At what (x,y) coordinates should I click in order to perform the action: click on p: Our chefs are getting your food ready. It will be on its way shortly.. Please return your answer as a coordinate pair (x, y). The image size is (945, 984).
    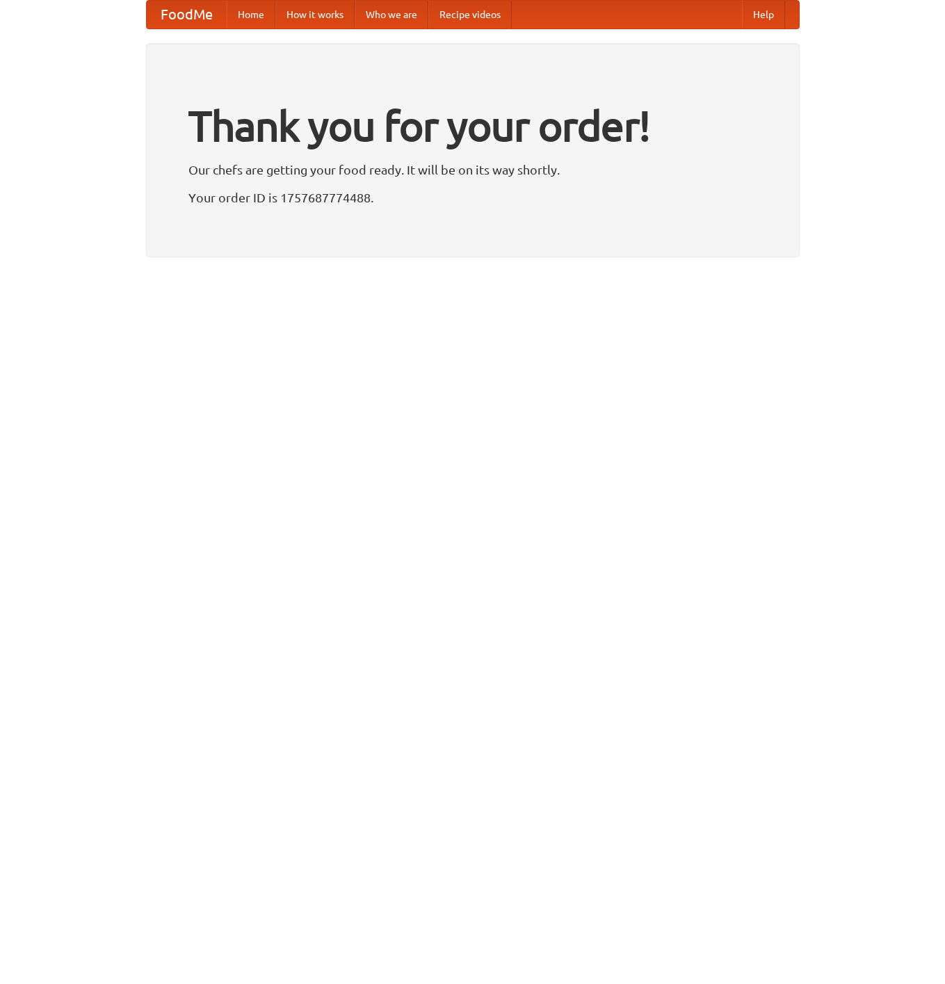
    Looking at the image, I should click on (473, 170).